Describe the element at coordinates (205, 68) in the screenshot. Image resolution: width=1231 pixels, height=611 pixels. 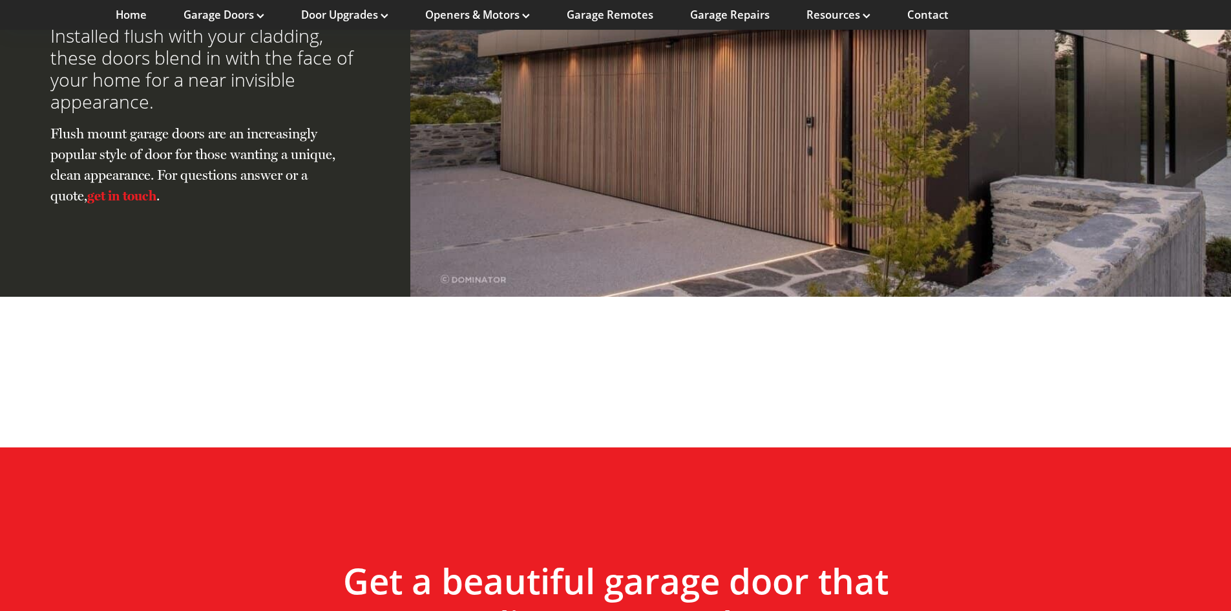
I see `h3: Installed flush with your cladding, these doors blend in with the face of your home for a near in...` at that location.